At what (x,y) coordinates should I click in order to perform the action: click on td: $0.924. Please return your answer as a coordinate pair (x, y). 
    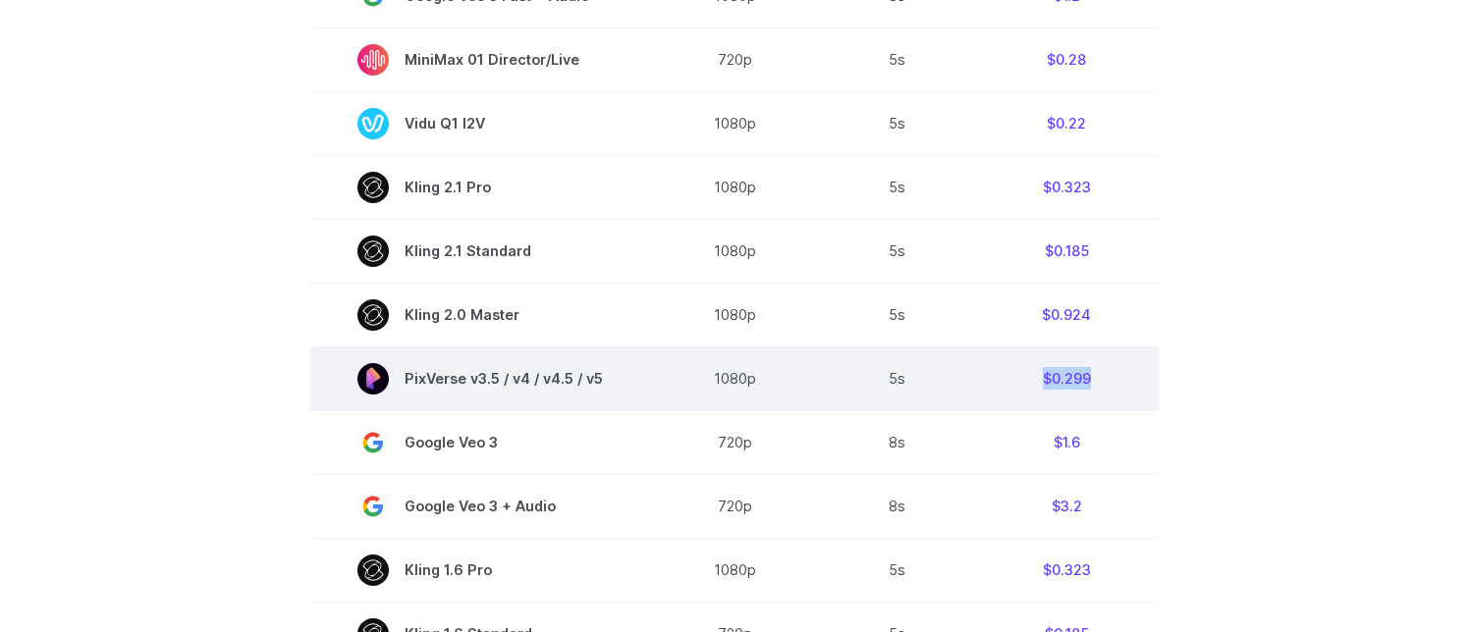
    Looking at the image, I should click on (1066, 314).